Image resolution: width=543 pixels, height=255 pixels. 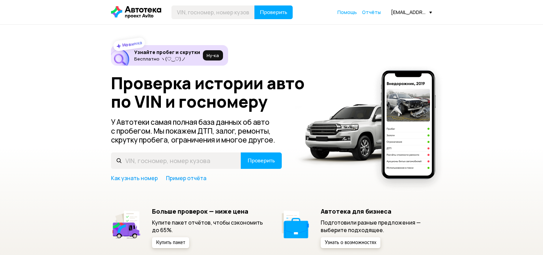 I want to click on p: Бесплатно ヽ(♡‿♡)ノ, so click(x=167, y=59).